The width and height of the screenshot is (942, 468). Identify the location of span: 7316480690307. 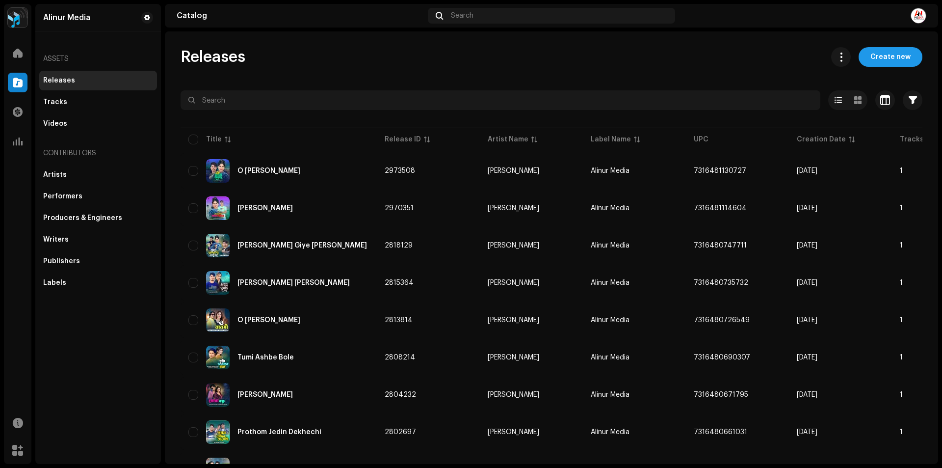
(722, 357).